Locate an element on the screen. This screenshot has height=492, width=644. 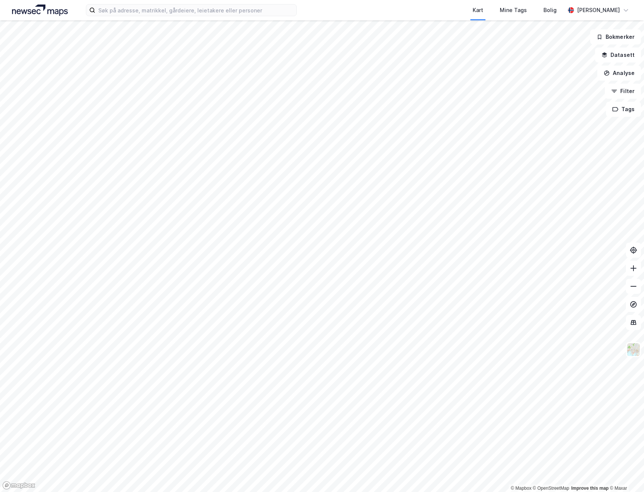
a: OpenStreetMap is located at coordinates (551, 488).